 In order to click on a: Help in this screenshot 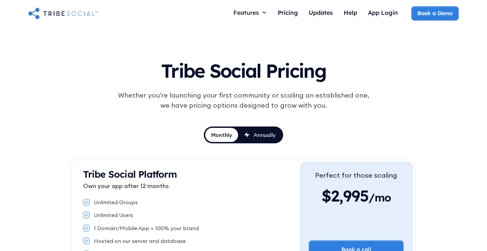, I will do `click(350, 13)`.